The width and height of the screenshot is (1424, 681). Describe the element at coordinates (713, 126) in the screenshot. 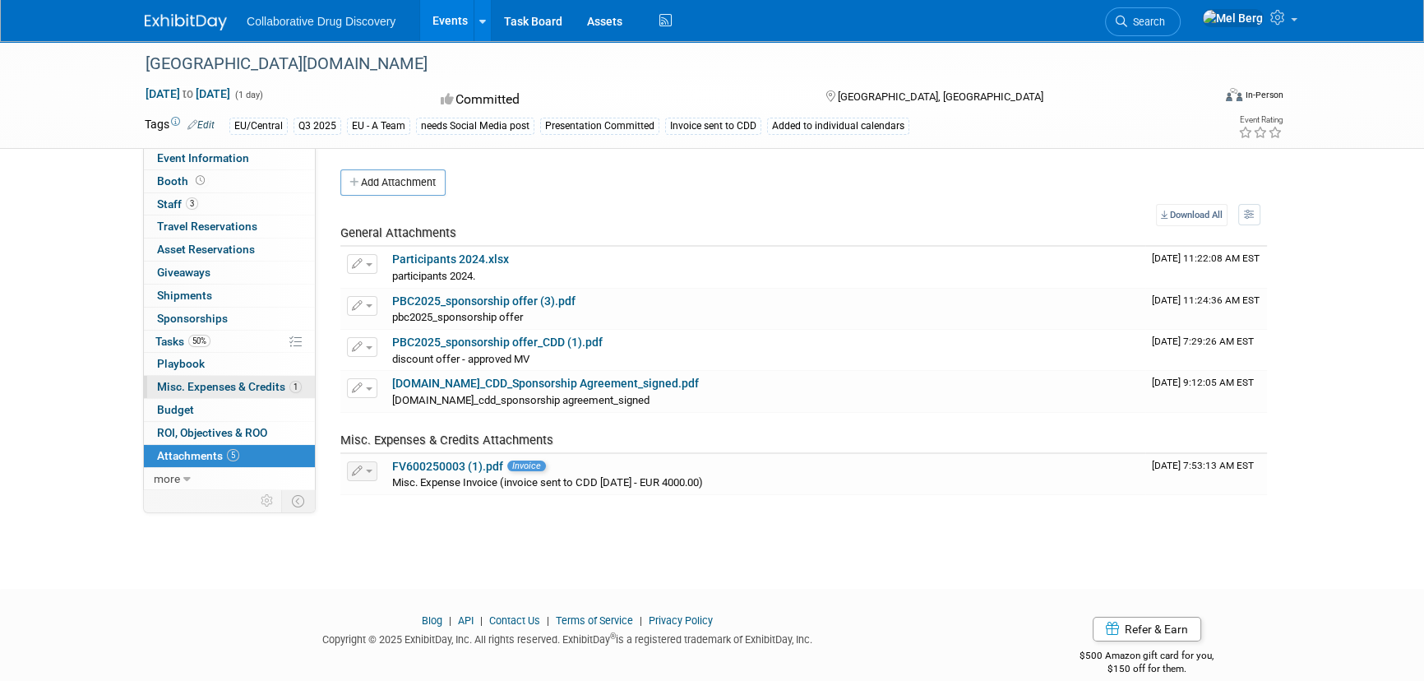

I see `div: Invoice sent to CDD` at that location.